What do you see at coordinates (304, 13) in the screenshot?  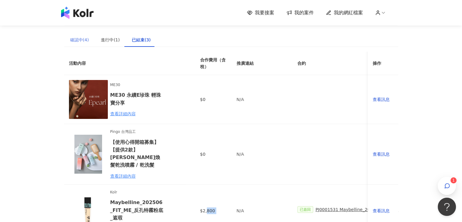 I see `span: 我的案件` at bounding box center [304, 13].